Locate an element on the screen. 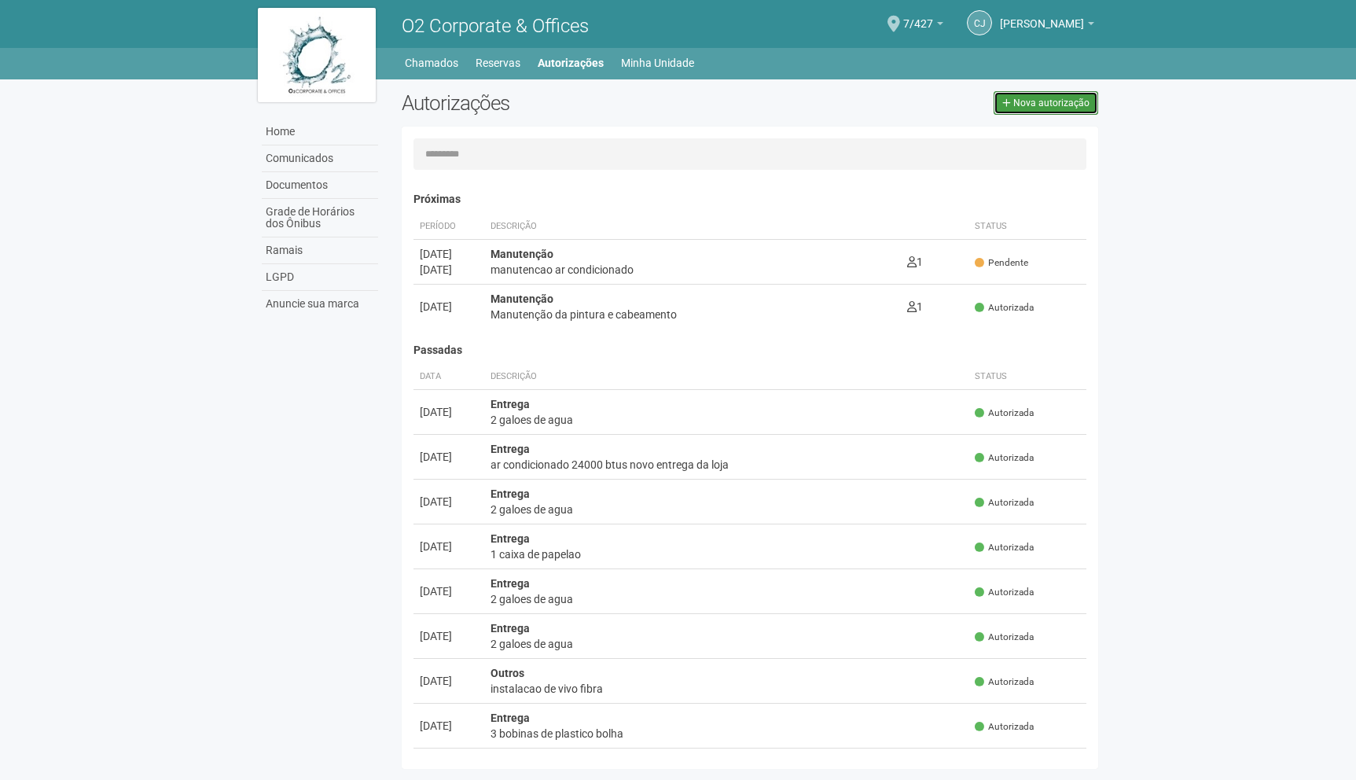 The image size is (1356, 780). a: Grade de Horários dos Ônibus is located at coordinates (320, 218).